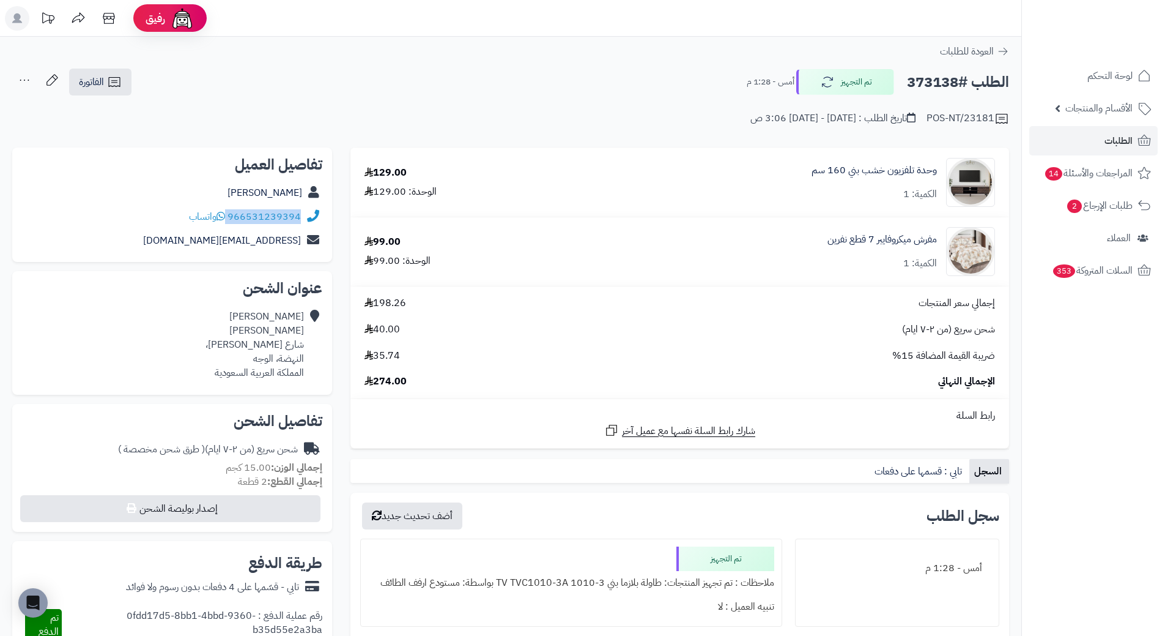 Image resolution: width=1165 pixels, height=636 pixels. Describe the element at coordinates (1119, 141) in the screenshot. I see `span: الطلبات` at that location.